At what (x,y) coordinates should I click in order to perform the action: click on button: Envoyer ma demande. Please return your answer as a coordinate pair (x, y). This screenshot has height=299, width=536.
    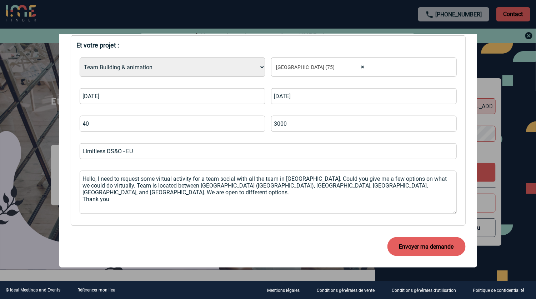
    Looking at the image, I should click on (426, 246).